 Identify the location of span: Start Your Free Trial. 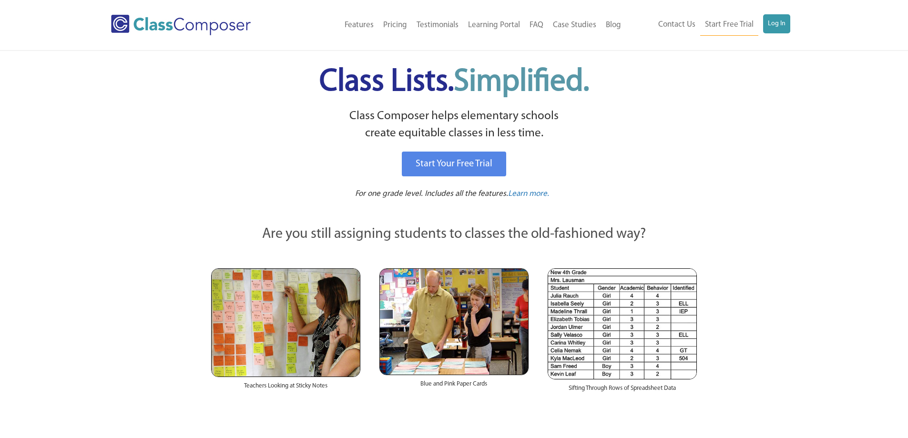
(454, 164).